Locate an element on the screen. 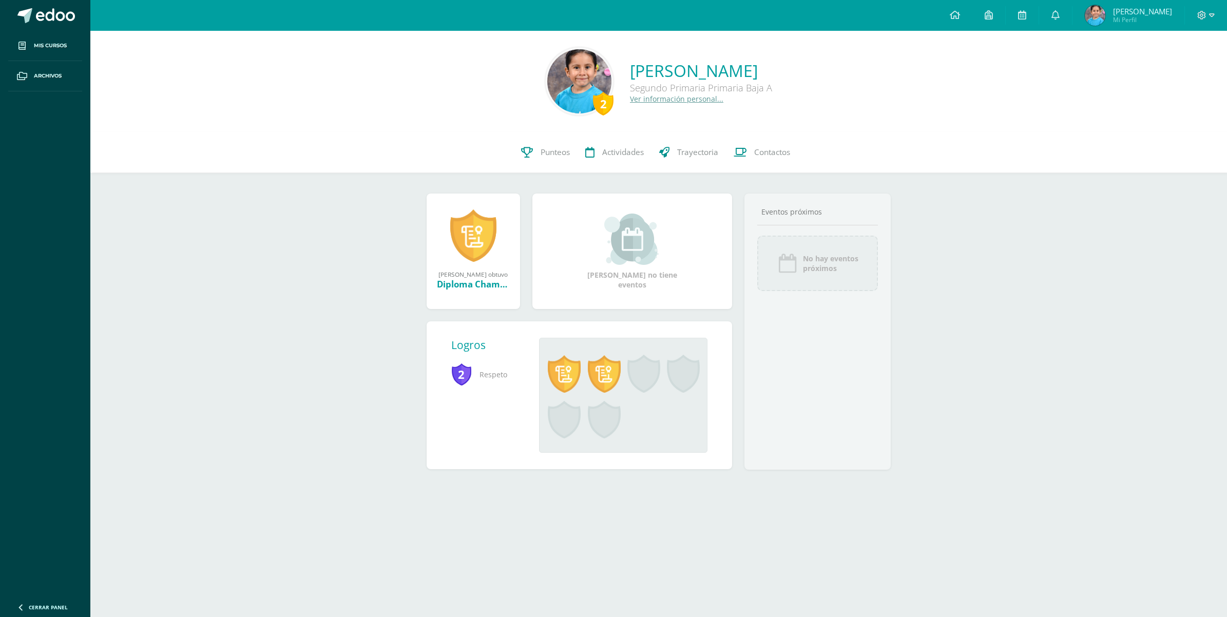 This screenshot has height=617, width=1227. img: event_small.png is located at coordinates (632, 239).